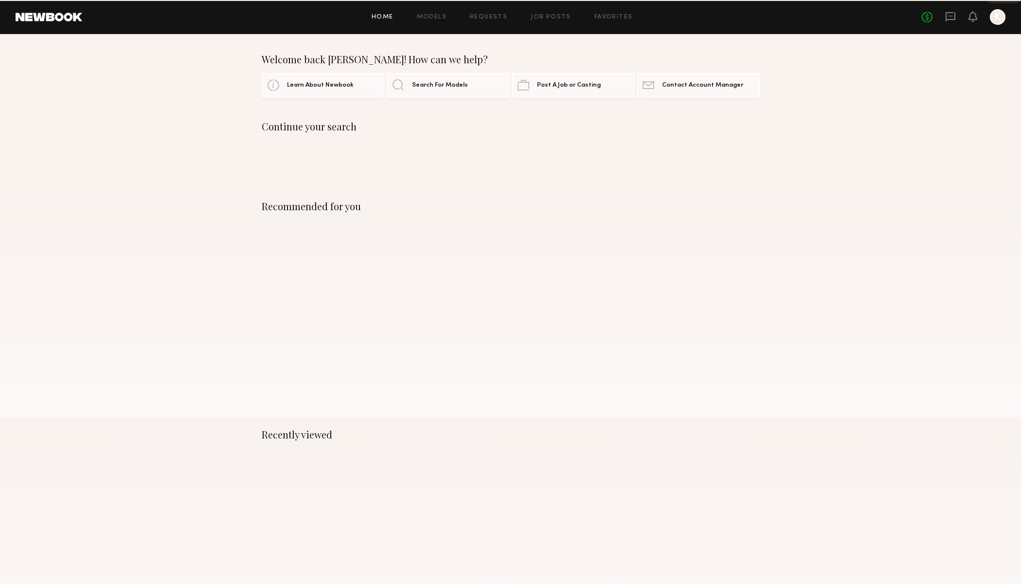 This screenshot has height=584, width=1021. Describe the element at coordinates (511, 434) in the screenshot. I see `div: Recently viewed` at that location.